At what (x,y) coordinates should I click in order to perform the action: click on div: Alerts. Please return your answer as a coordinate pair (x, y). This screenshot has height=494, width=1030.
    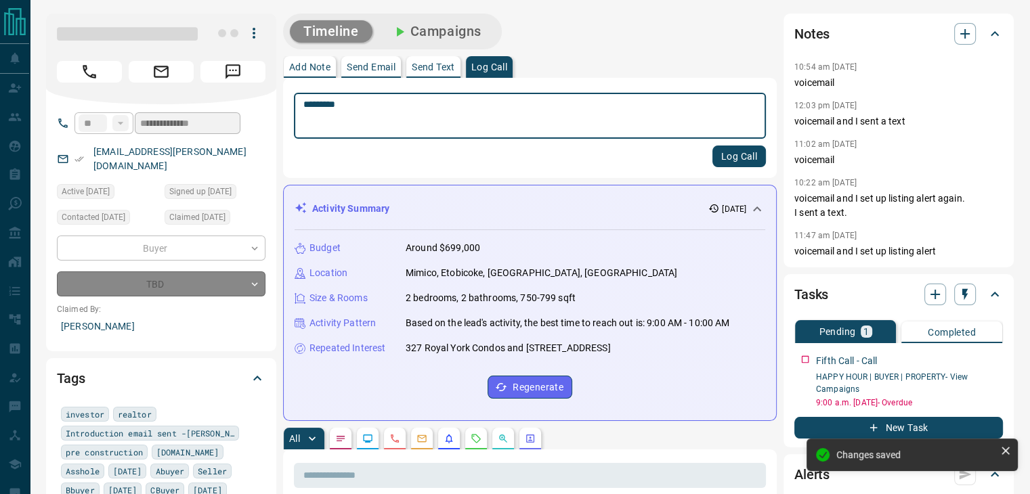
    Looking at the image, I should click on (899, 475).